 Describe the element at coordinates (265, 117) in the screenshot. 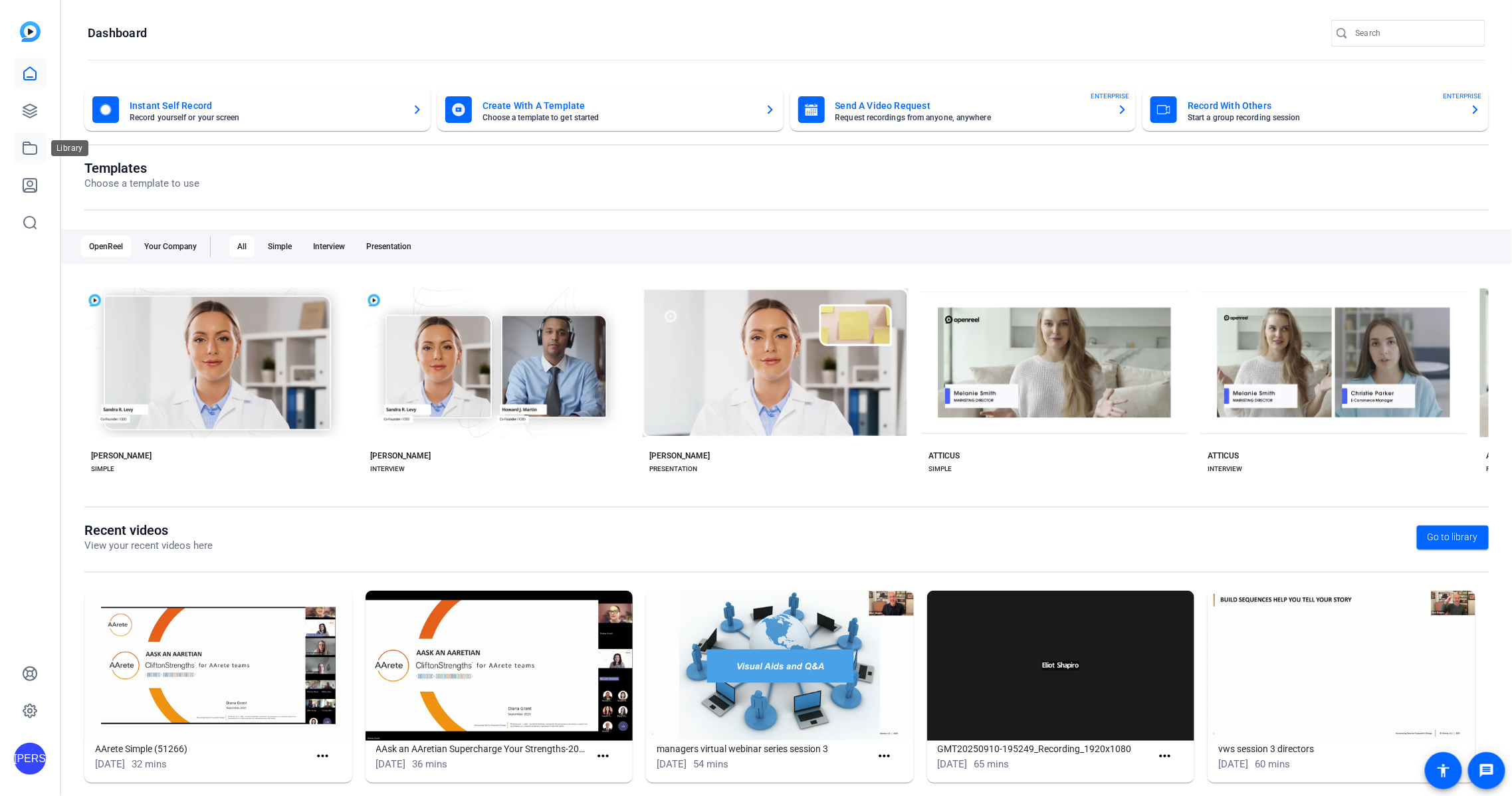

I see `mat-card-subtitle: Record yourself or your screen` at that location.